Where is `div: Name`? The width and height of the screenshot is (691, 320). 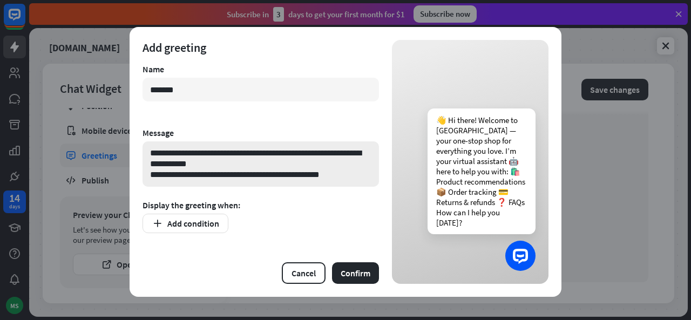 div: Name is located at coordinates (261, 69).